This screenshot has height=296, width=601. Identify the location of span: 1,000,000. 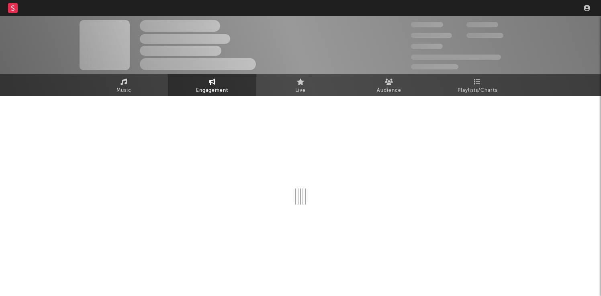
(485, 35).